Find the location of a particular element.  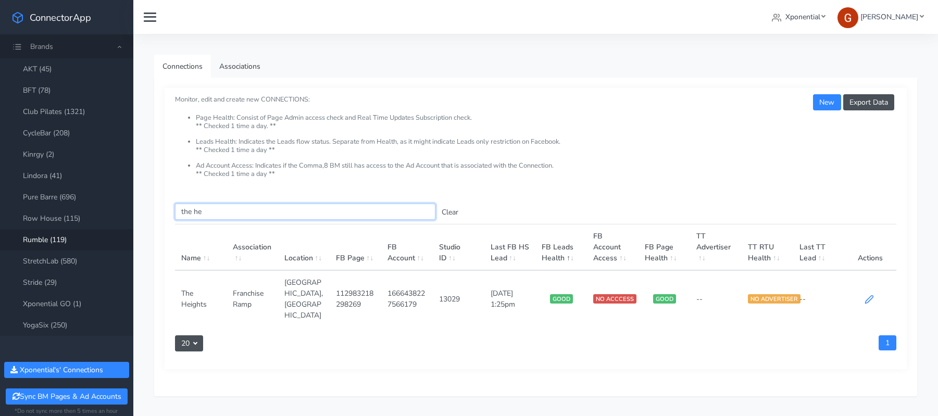

button: Sync BM Pages & Ad Accounts is located at coordinates (66, 396).